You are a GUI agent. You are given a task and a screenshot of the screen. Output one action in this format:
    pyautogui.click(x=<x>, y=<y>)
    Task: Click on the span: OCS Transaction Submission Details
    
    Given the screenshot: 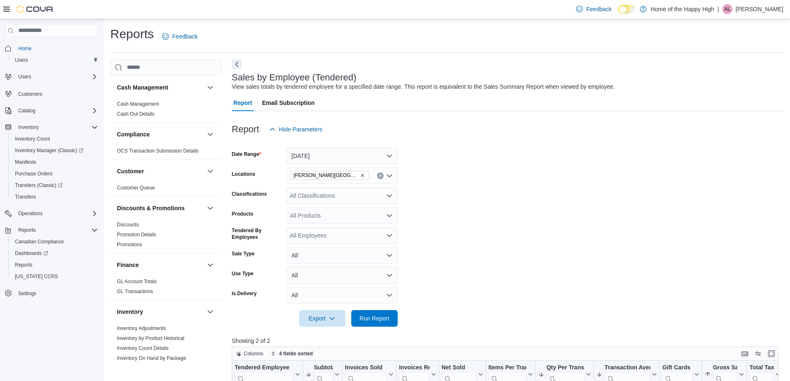 What is the action you would take?
    pyautogui.click(x=158, y=151)
    